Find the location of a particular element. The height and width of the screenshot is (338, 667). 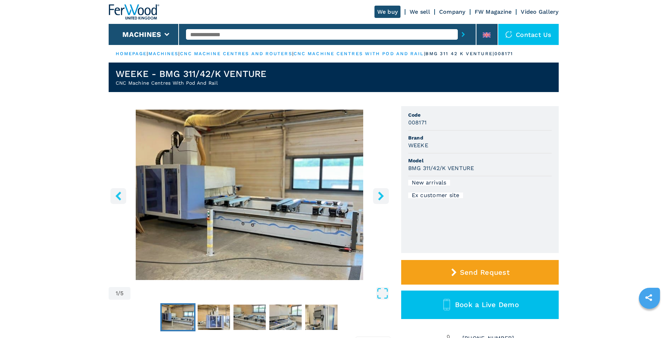

a: We sell is located at coordinates (420, 12).